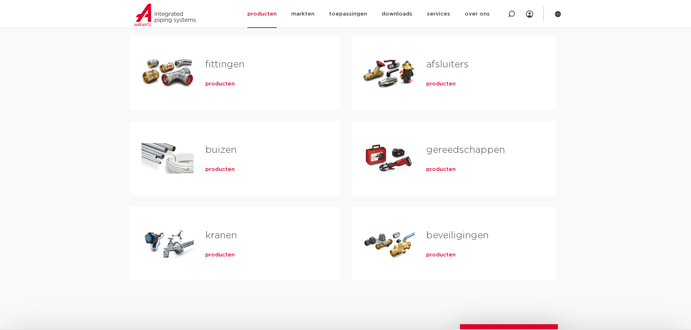  What do you see at coordinates (221, 236) in the screenshot?
I see `a: kranen` at bounding box center [221, 236].